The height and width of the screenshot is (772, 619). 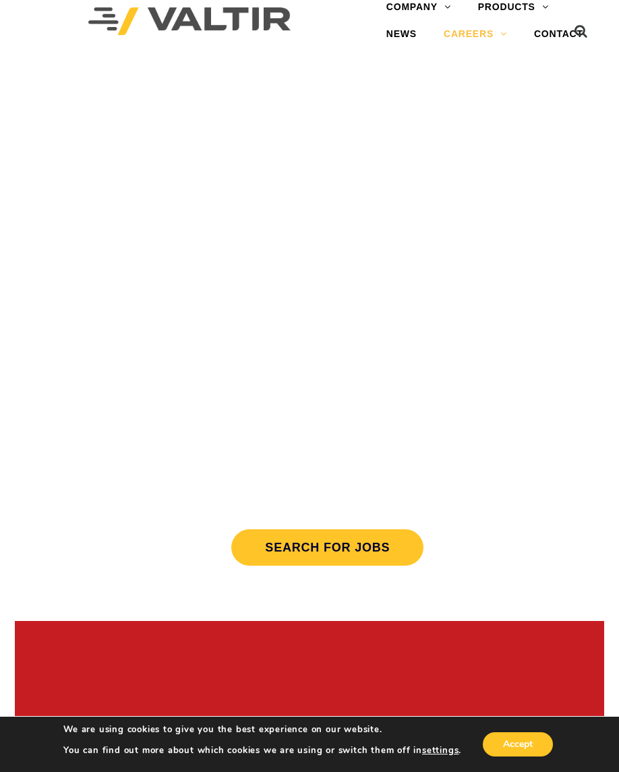 What do you see at coordinates (190, 21) in the screenshot?
I see `img: Valtir` at bounding box center [190, 21].